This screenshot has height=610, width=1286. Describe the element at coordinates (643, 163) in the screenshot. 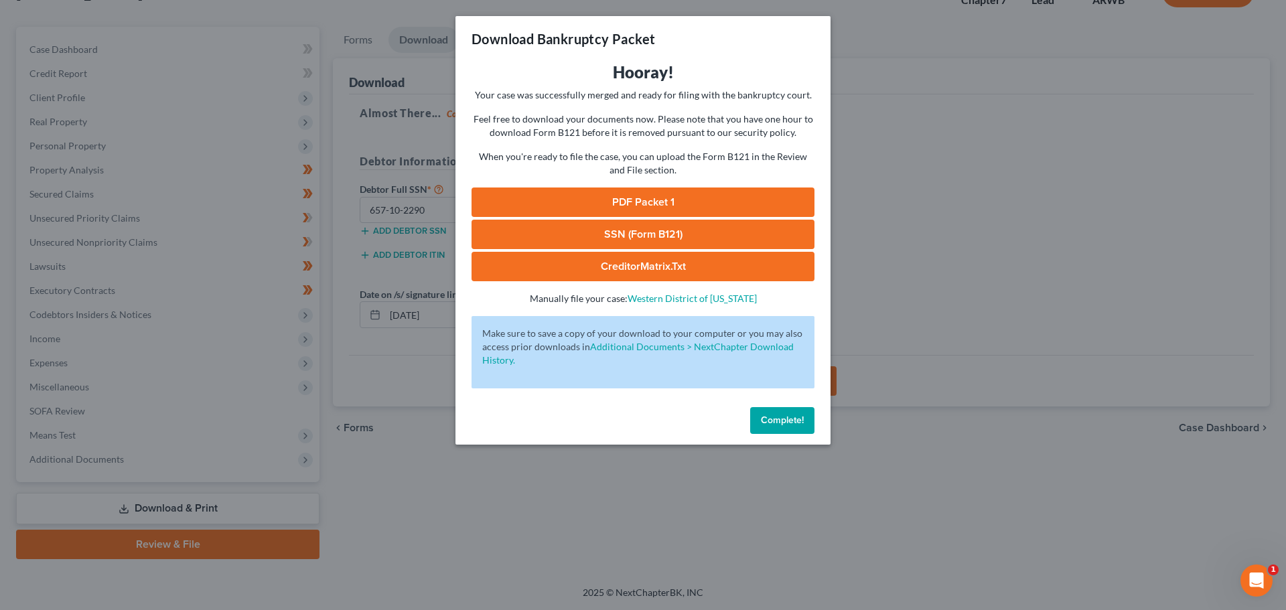

I see `p: When you're ready to file the case, you can upload the Form B121 in the Review and File section.` at that location.